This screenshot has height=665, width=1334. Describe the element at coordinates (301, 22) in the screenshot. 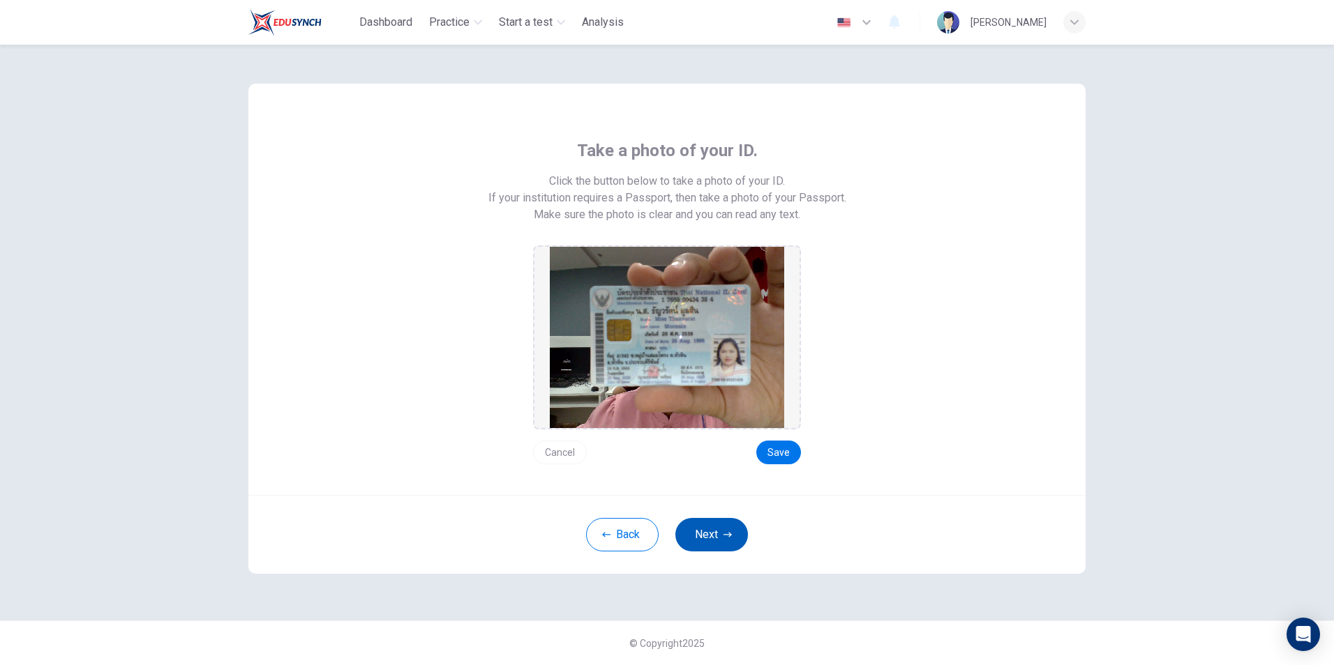

I see `a: Train Test logo` at that location.